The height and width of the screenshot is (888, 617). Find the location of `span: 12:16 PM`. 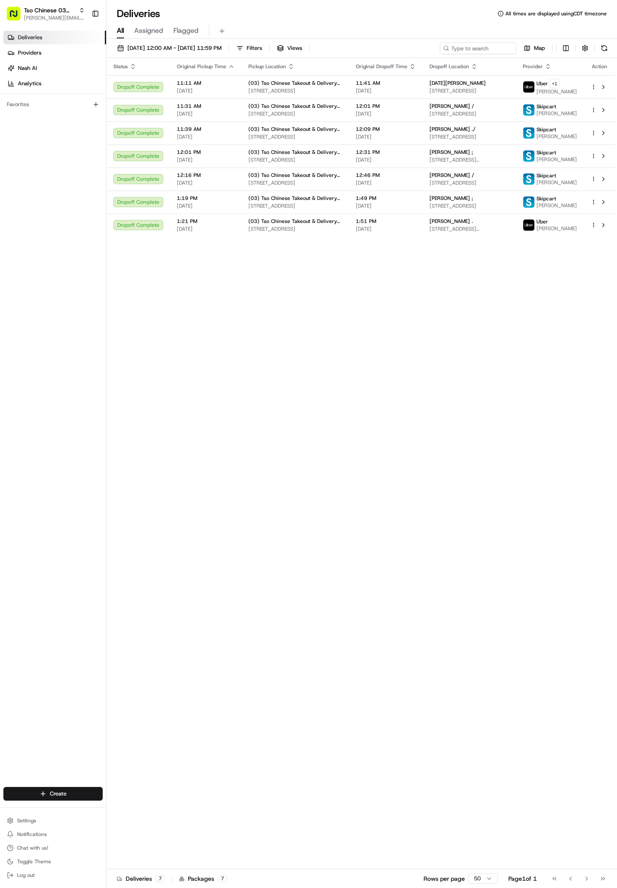

span: 12:16 PM is located at coordinates (206, 175).